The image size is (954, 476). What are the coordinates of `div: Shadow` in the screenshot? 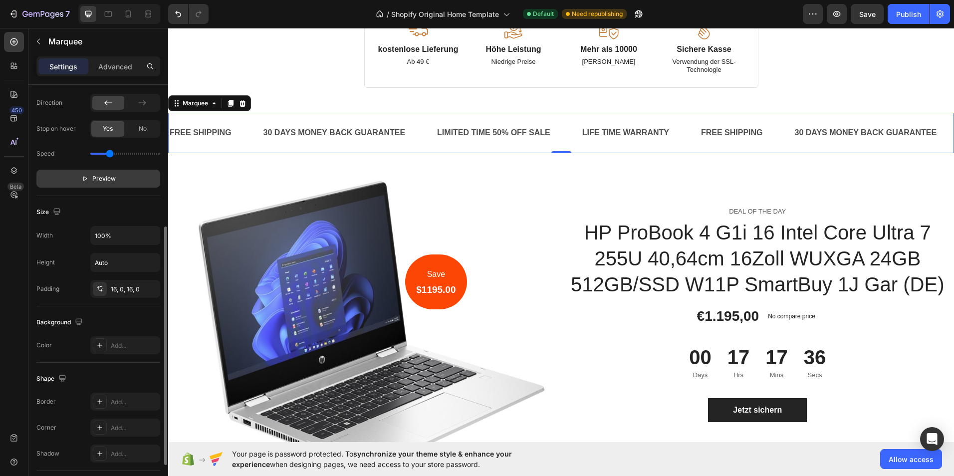 It's located at (48, 453).